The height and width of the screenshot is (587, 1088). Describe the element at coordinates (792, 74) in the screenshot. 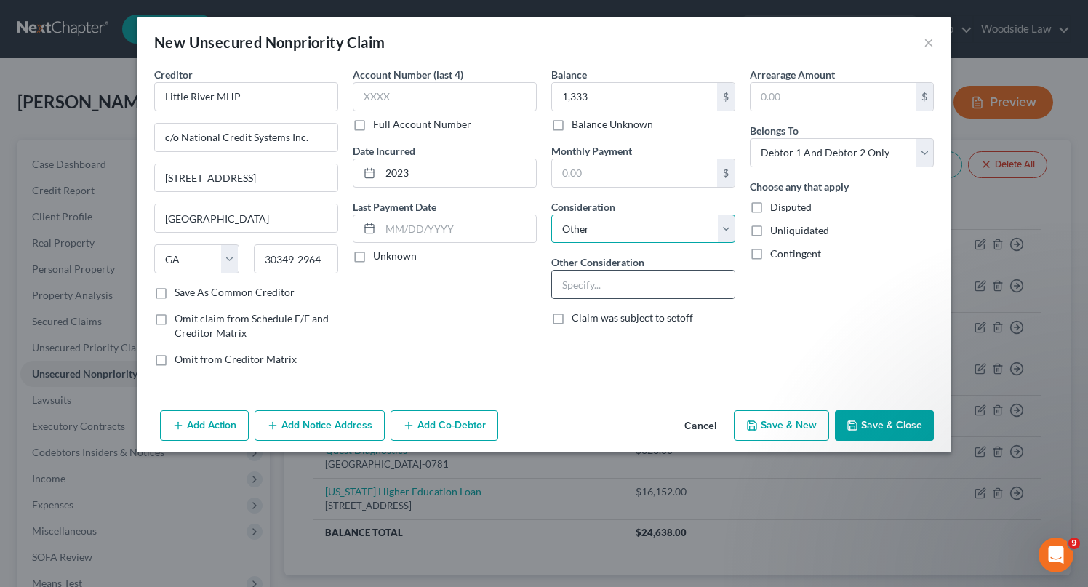

I see `label: Arrearage Amount` at that location.